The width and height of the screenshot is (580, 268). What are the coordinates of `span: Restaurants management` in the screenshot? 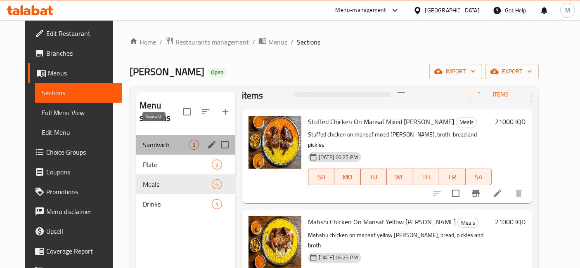 It's located at (212, 42).